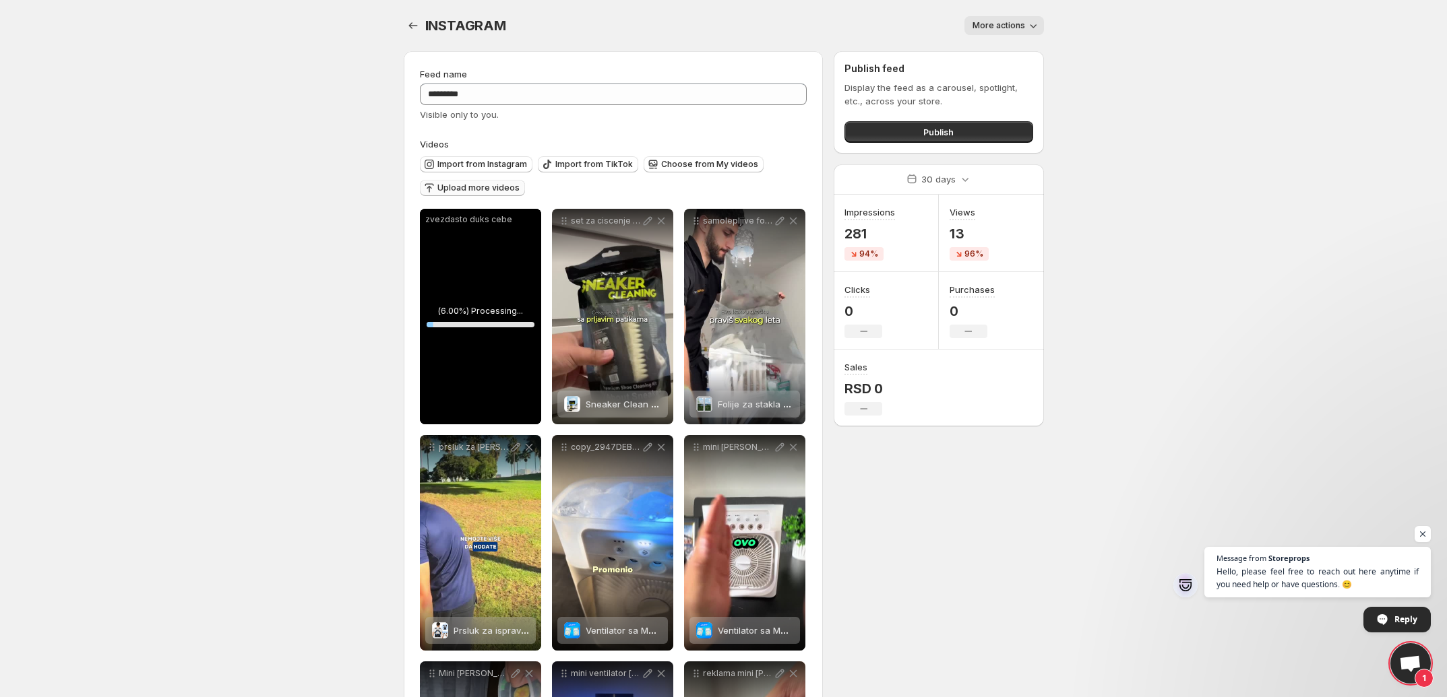 The width and height of the screenshot is (1447, 697). Describe the element at coordinates (1241, 558) in the screenshot. I see `span: Message from` at that location.